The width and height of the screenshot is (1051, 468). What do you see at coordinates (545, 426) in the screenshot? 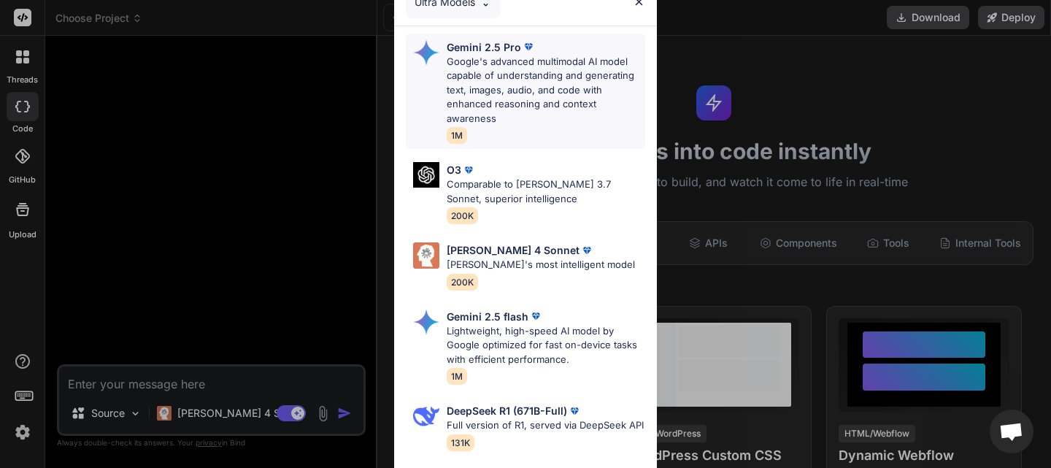
I see `p: Full version of R1, served via DeepSeek API` at bounding box center [545, 426].